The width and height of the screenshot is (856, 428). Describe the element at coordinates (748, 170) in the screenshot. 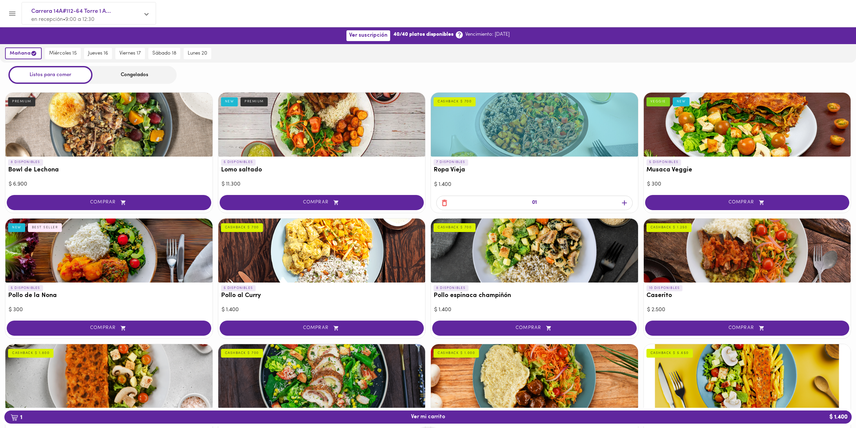

I see `h3: Musaca Veggie` at that location.